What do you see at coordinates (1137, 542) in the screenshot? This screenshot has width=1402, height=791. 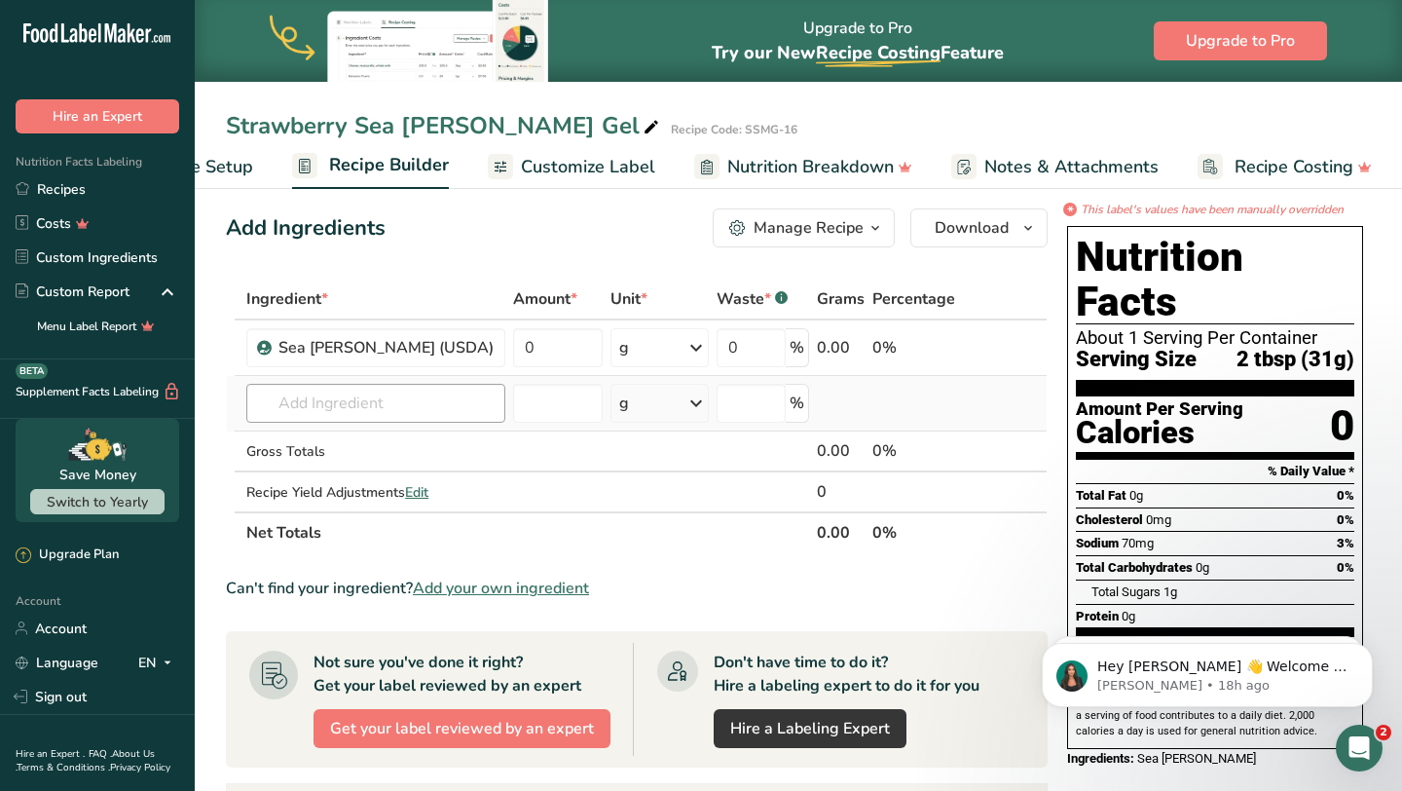 I see `span: 70mg` at bounding box center [1137, 542].